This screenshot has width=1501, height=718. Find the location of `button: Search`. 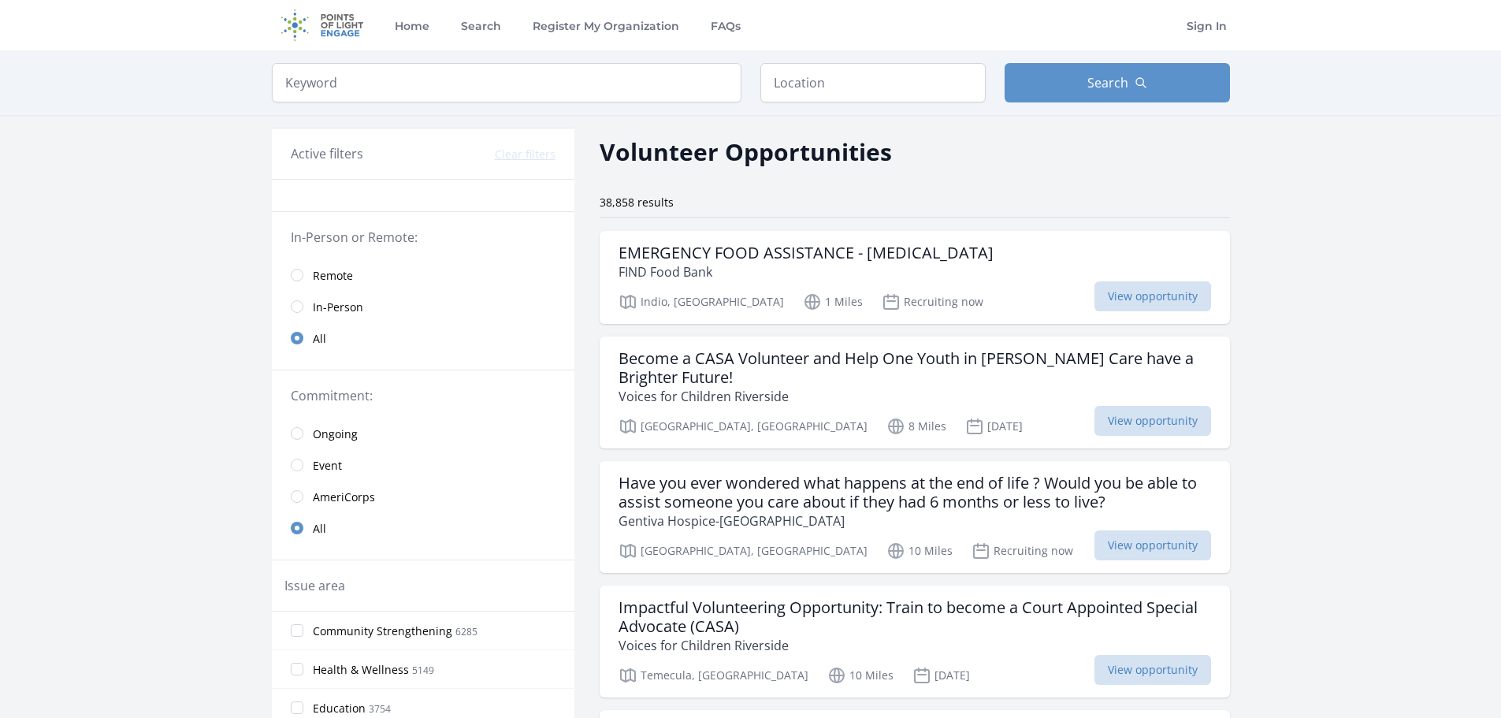

button: Search is located at coordinates (1118, 83).